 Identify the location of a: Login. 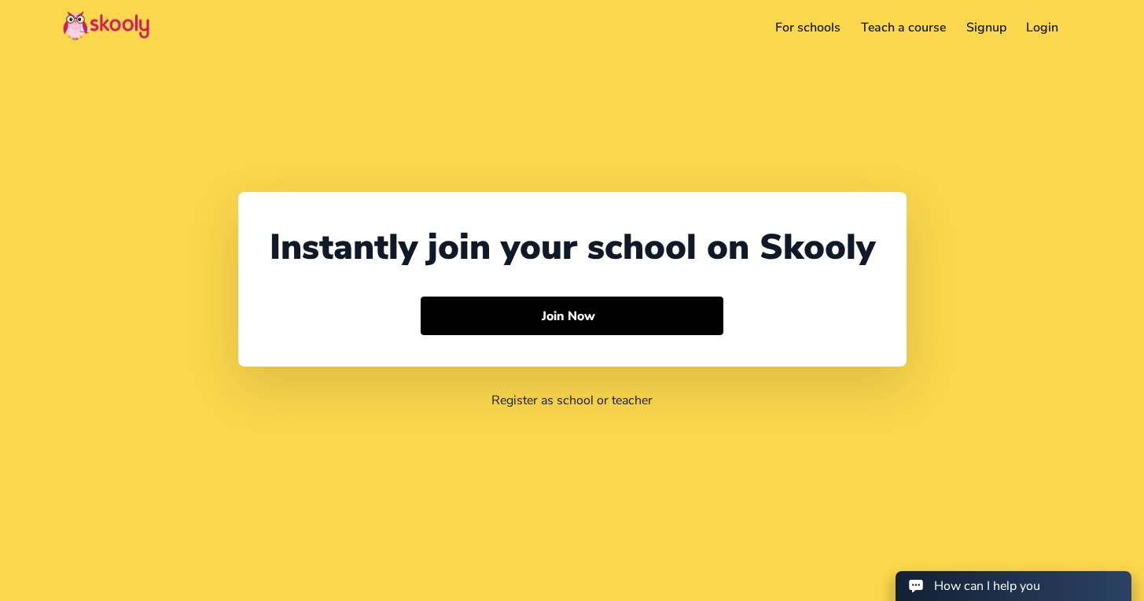
(1042, 28).